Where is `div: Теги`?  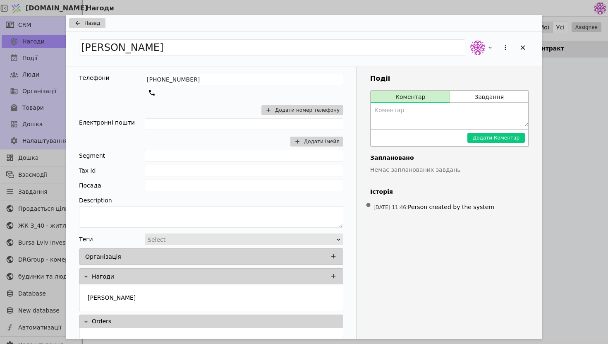 div: Теги is located at coordinates (86, 239).